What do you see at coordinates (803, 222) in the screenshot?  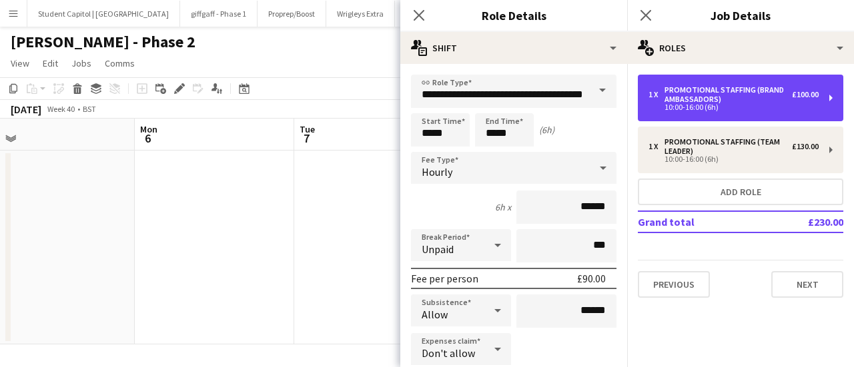 I see `td: £230.00` at bounding box center [803, 222].